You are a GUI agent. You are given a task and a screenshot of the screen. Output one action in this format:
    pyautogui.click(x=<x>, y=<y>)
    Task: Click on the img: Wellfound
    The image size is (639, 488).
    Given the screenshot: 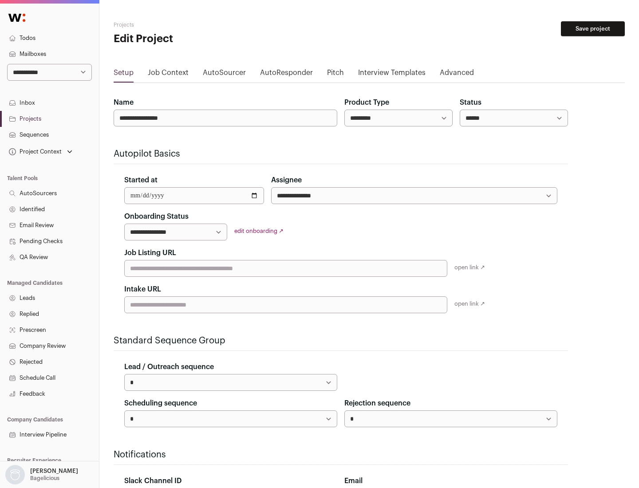 What is the action you would take?
    pyautogui.click(x=17, y=18)
    